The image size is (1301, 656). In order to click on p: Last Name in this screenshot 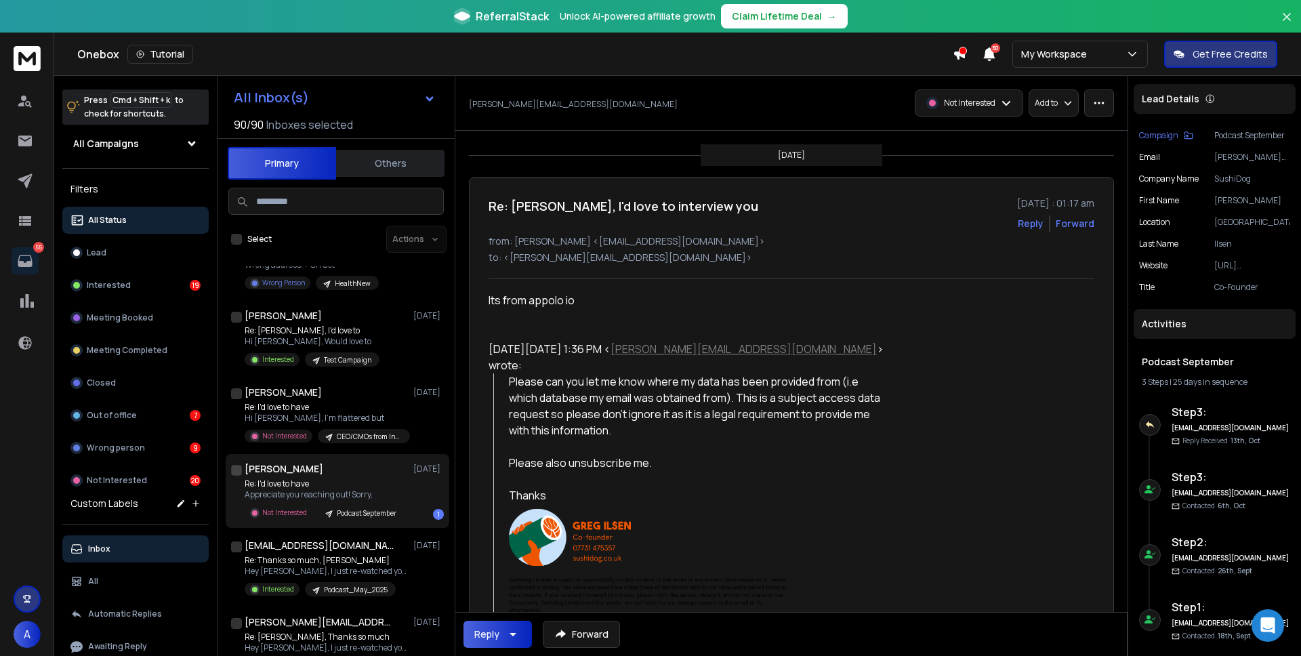, I will do `click(1158, 244)`.